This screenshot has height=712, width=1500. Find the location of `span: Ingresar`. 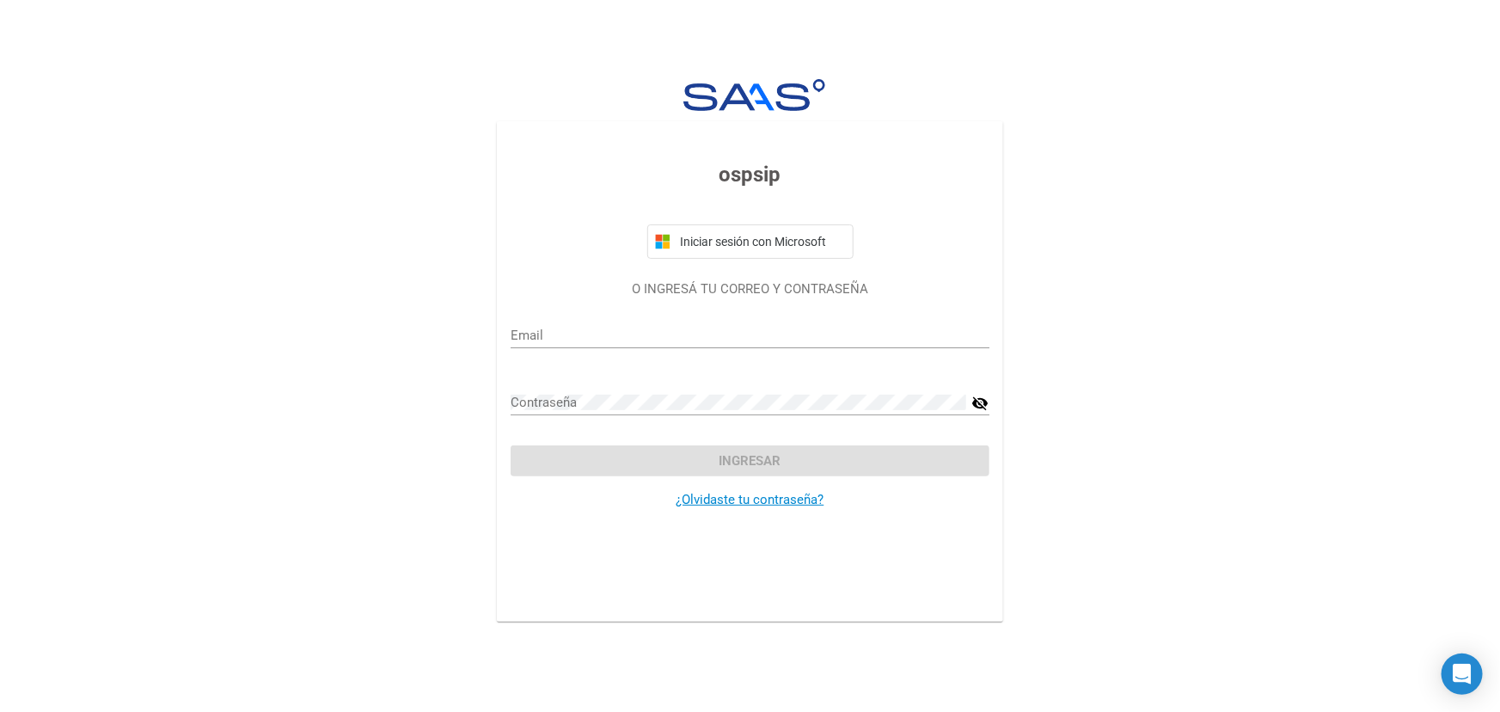

span: Ingresar is located at coordinates (751, 461).